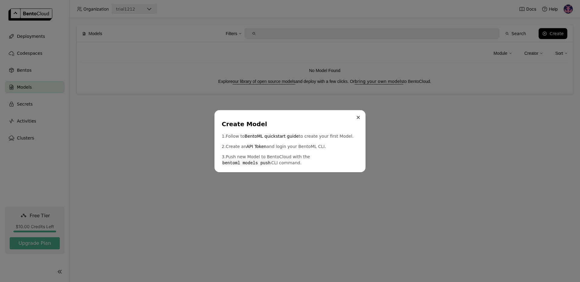  I want to click on a: API Token, so click(256, 146).